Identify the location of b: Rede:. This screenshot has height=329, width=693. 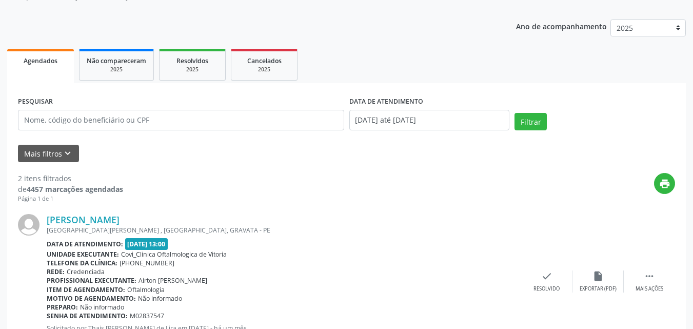
(55, 271).